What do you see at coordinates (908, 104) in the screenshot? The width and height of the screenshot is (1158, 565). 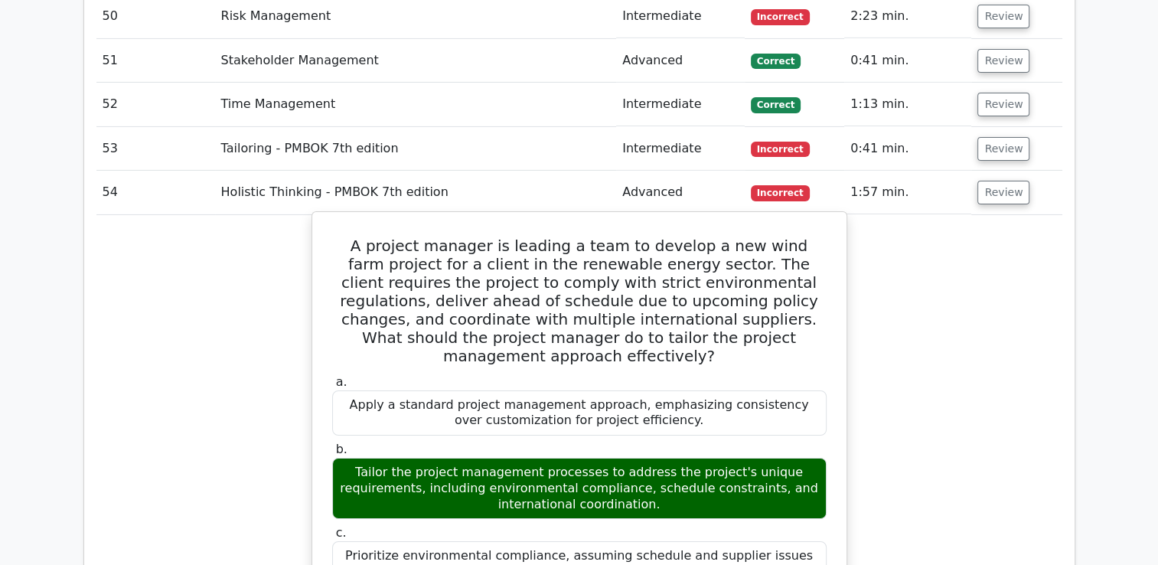 I see `td: 1:13 min.` at bounding box center [908, 104].